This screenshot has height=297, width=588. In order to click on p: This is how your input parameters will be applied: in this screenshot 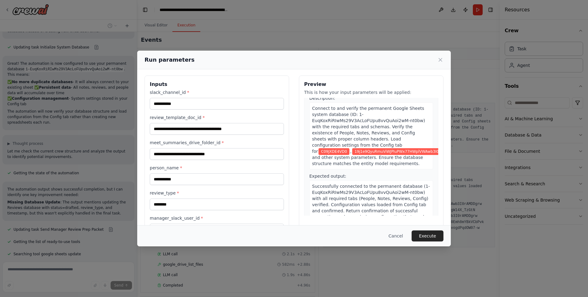, I will do `click(371, 92)`.